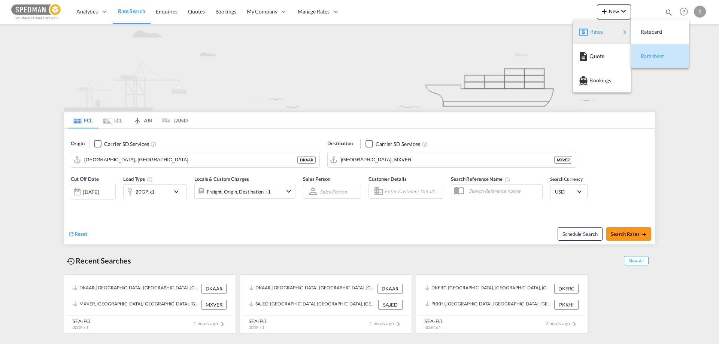  Describe the element at coordinates (644, 56) in the screenshot. I see `span: Ratesheet` at that location.